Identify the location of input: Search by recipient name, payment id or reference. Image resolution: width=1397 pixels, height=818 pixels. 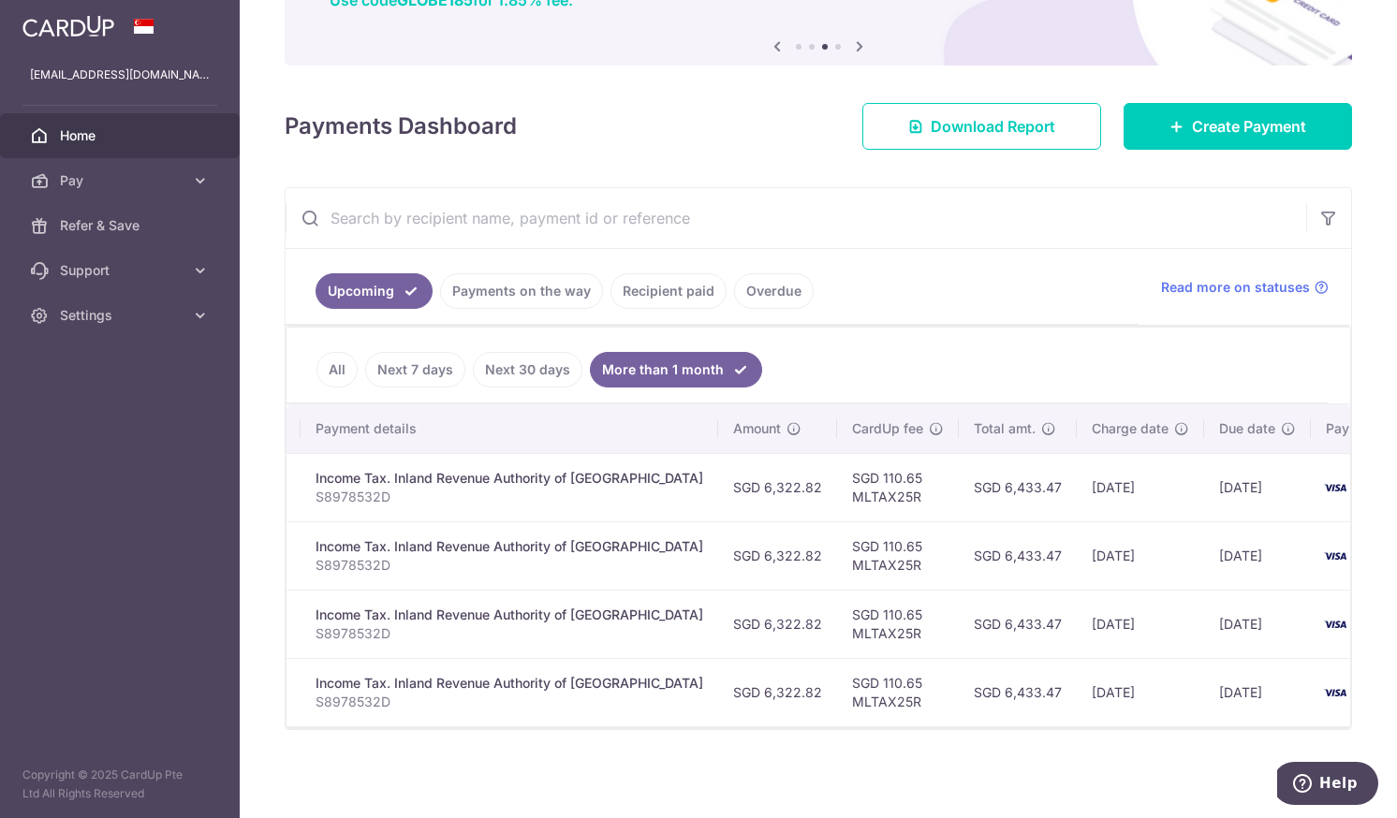
(796, 218).